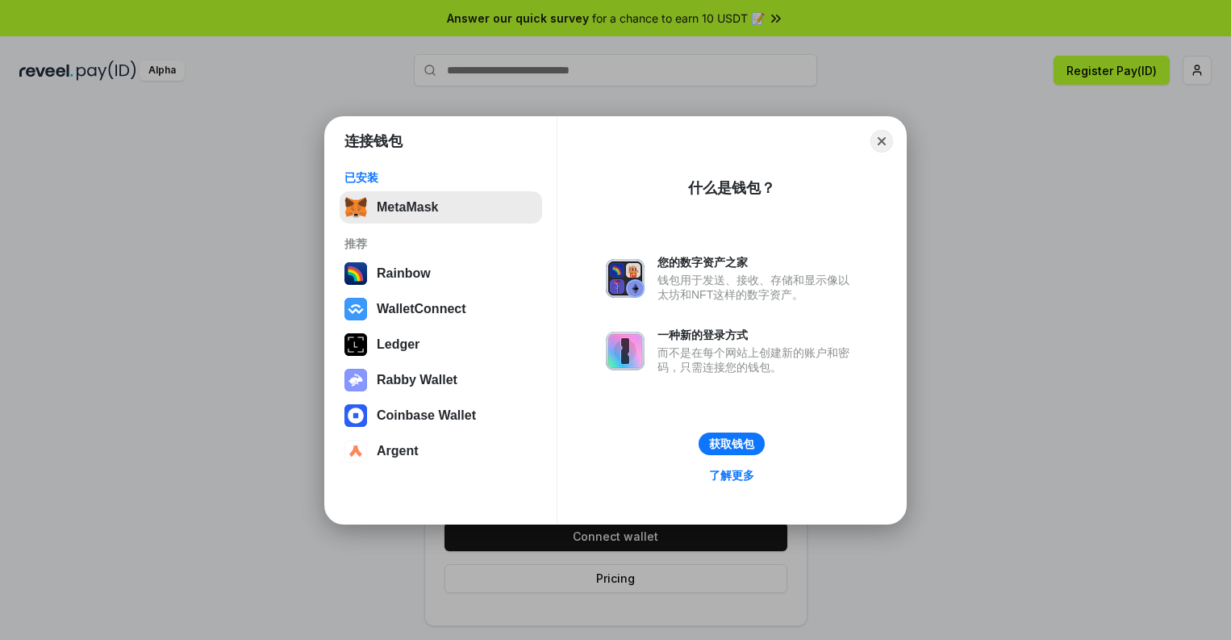 This screenshot has height=640, width=1231. I want to click on button: Argent, so click(440, 451).